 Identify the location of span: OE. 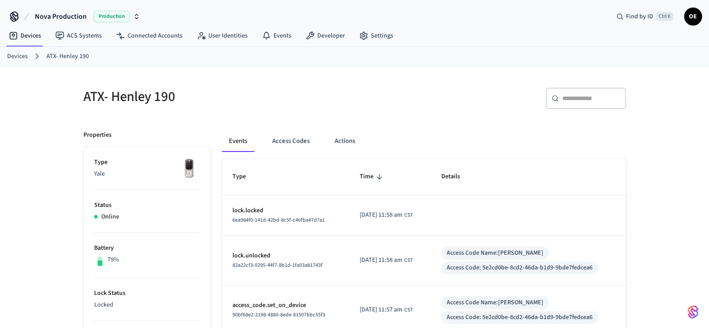
(693, 17).